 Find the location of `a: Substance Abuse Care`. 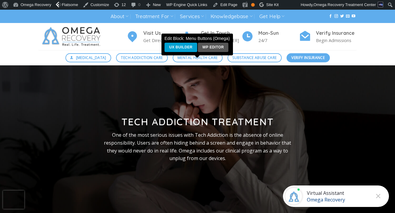

a: Substance Abuse Care is located at coordinates (255, 58).